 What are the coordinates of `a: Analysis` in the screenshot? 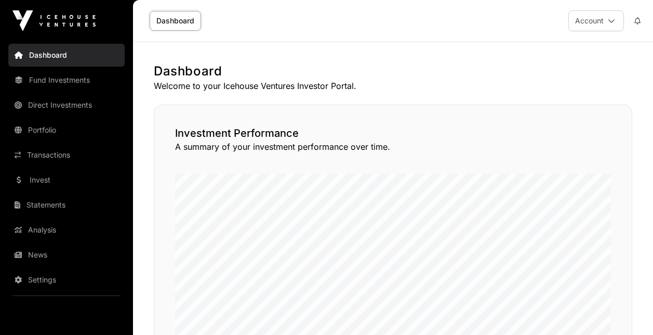 It's located at (66, 230).